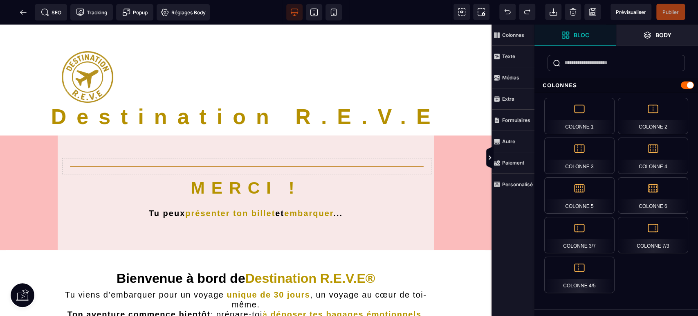  I want to click on span: Voir bureau, so click(294, 12).